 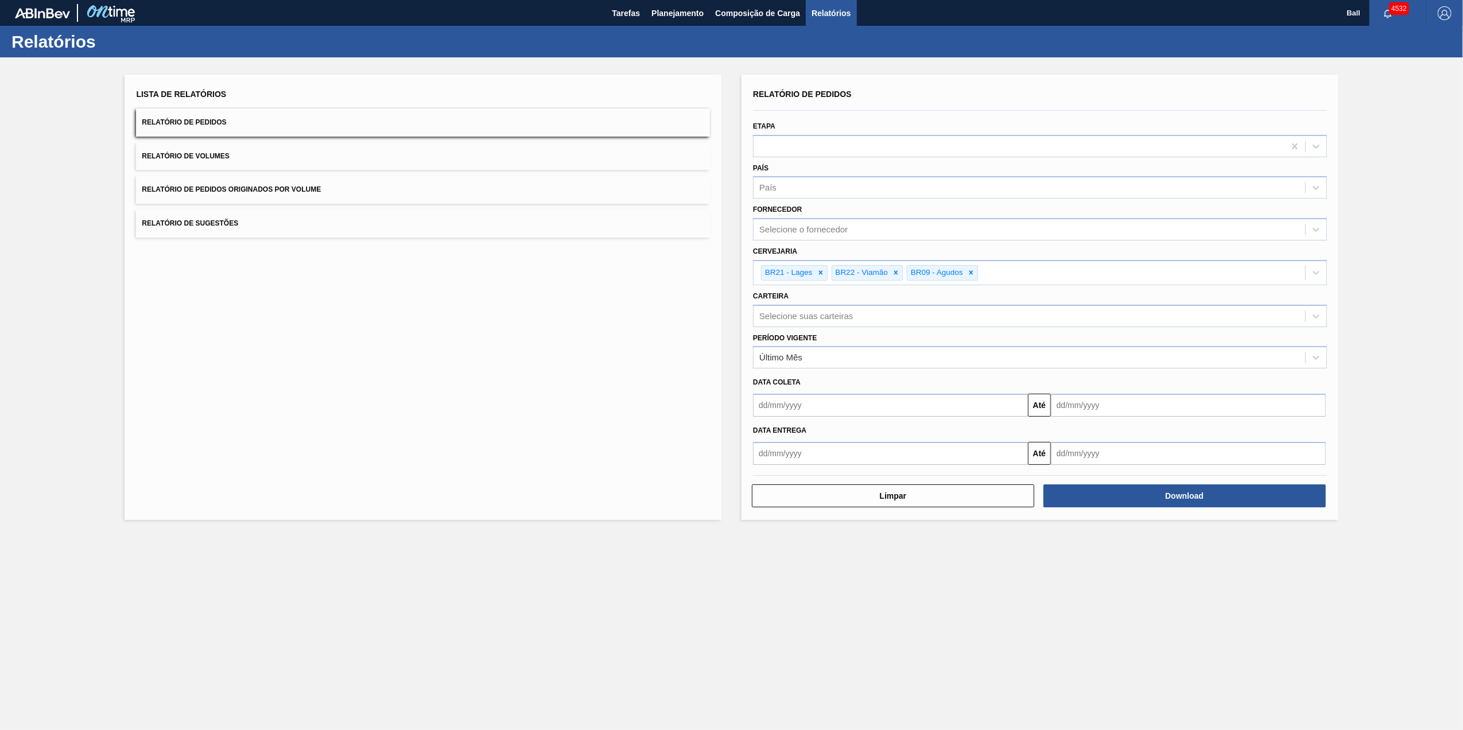 What do you see at coordinates (806, 316) in the screenshot?
I see `div: Selecione suas carteiras` at bounding box center [806, 316].